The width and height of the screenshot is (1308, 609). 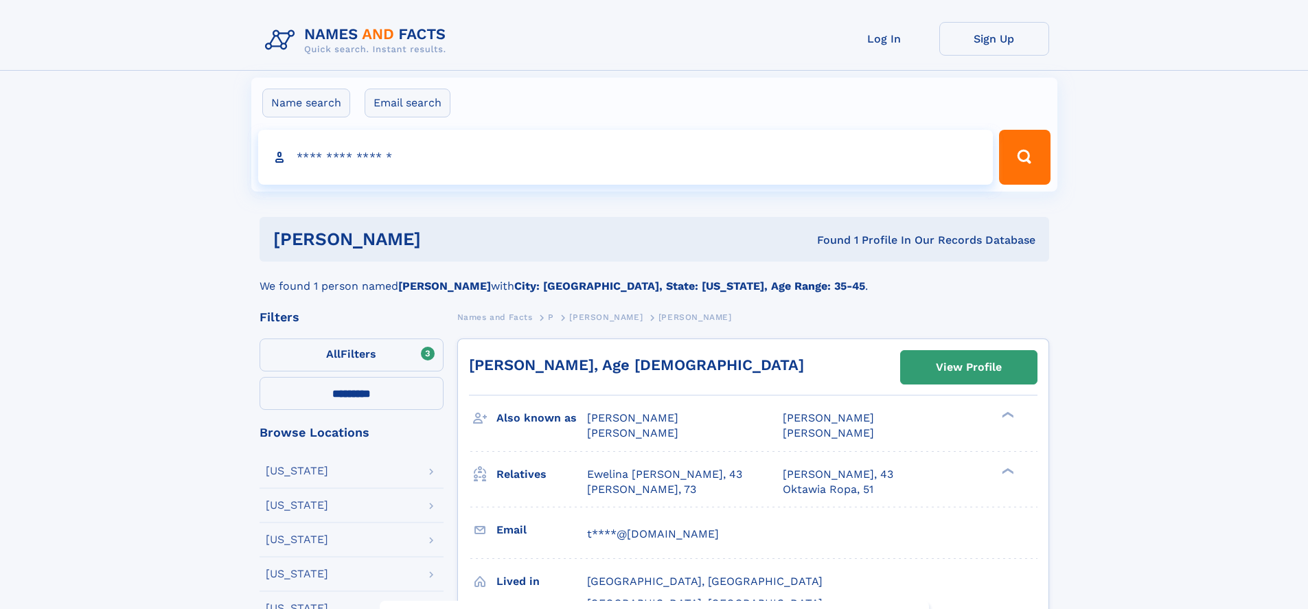 What do you see at coordinates (626, 157) in the screenshot?
I see `input: search input` at bounding box center [626, 157].